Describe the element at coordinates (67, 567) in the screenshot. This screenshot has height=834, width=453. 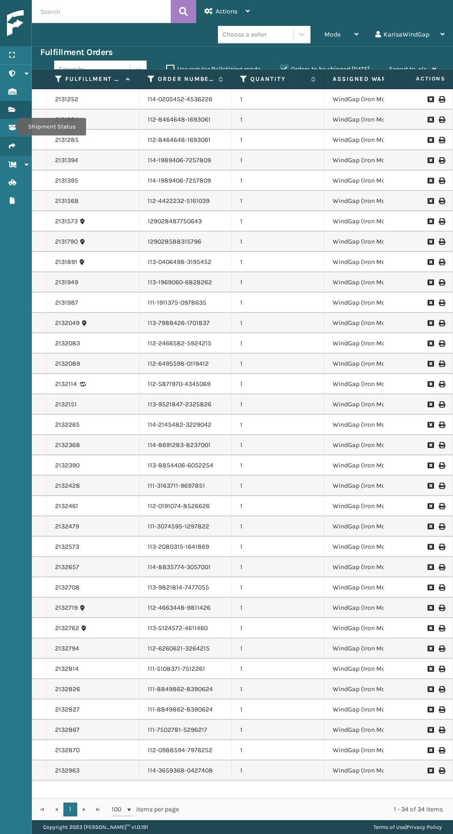
I see `a: 2132657` at that location.